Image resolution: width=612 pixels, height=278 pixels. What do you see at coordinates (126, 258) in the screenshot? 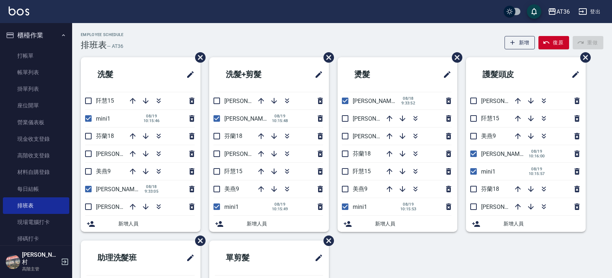
I see `h2: 助理洗髮班` at bounding box center [126, 258].